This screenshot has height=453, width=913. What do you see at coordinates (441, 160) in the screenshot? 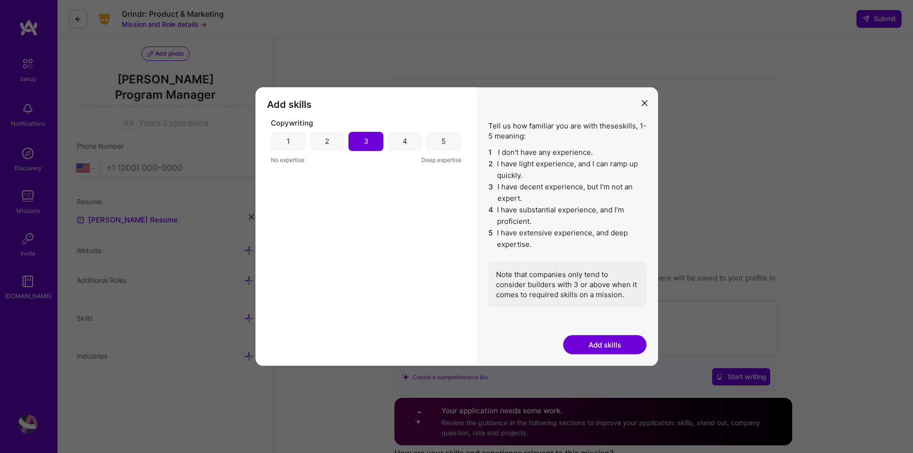
I see `span: Deep expertise` at bounding box center [441, 160].